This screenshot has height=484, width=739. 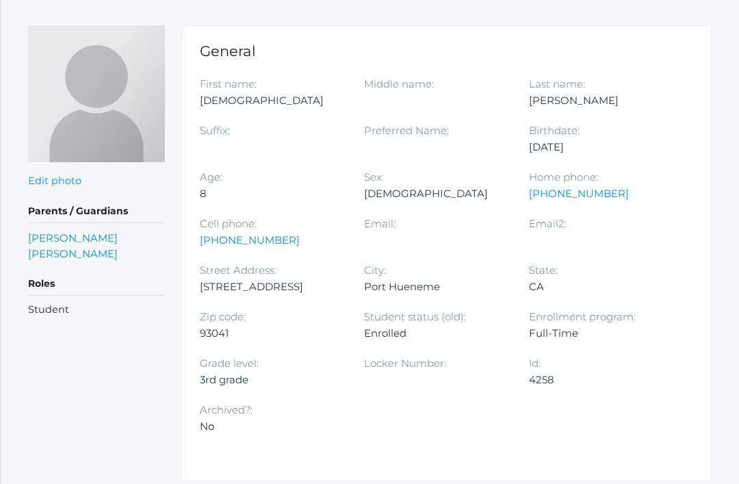 What do you see at coordinates (380, 223) in the screenshot?
I see `label: Email:` at bounding box center [380, 223].